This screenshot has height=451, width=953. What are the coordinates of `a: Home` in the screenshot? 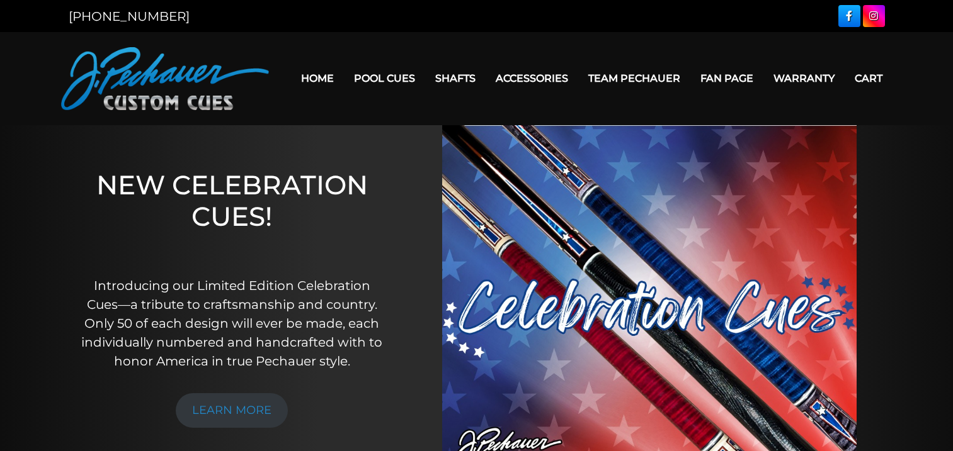 It's located at (317, 78).